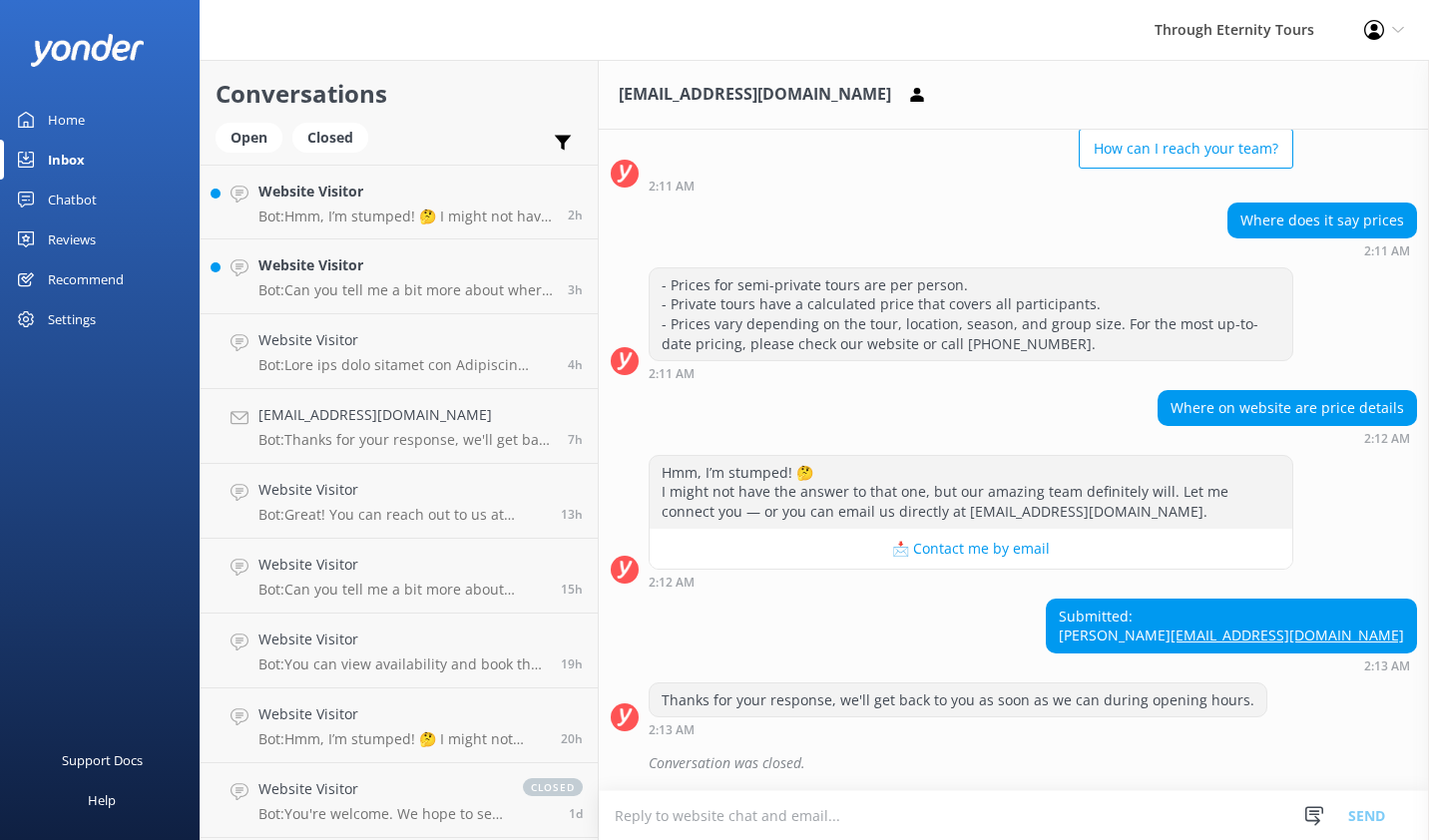 The width and height of the screenshot is (1429, 840). What do you see at coordinates (380, 814) in the screenshot?
I see `p: Bot: You're welcome. We hope to see you at Through Eternity Tours soon!` at bounding box center [380, 814].